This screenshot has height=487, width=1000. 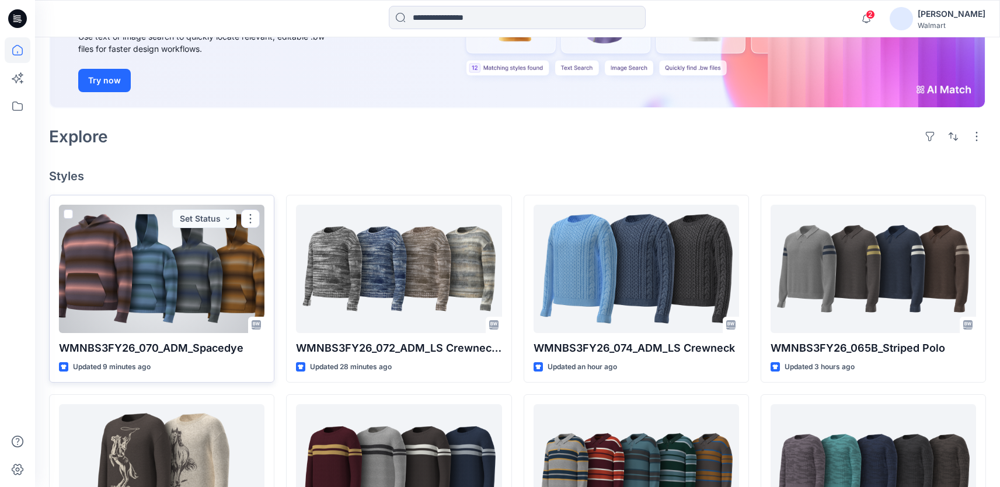 I want to click on a: WMNBS3FY26_070_ADM_Spacedye, so click(x=162, y=269).